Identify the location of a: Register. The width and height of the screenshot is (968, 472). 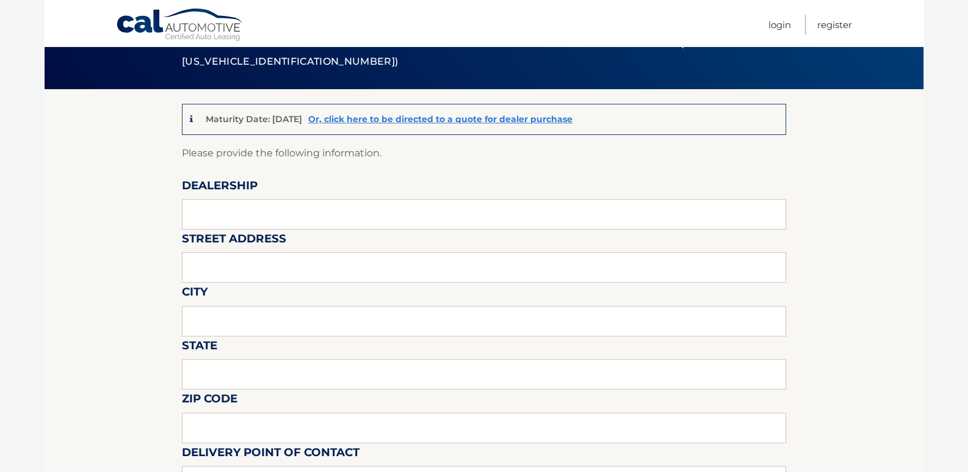
(834, 24).